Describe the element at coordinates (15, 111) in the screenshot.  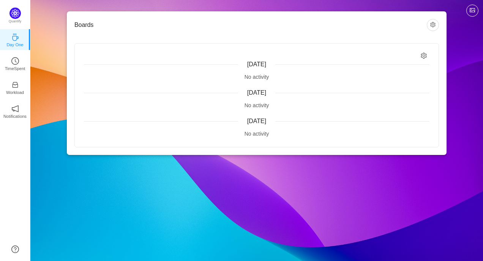
I see `a: icon: notificationNotifications` at that location.